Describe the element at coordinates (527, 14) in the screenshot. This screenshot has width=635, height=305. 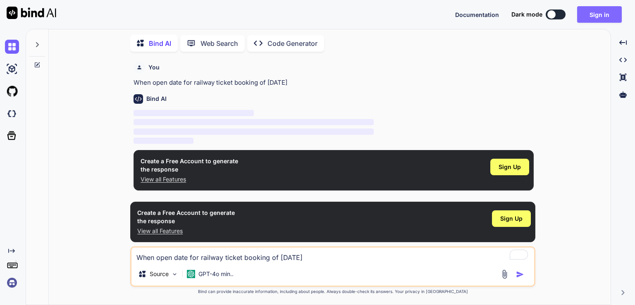
I see `span: Dark mode` at that location.